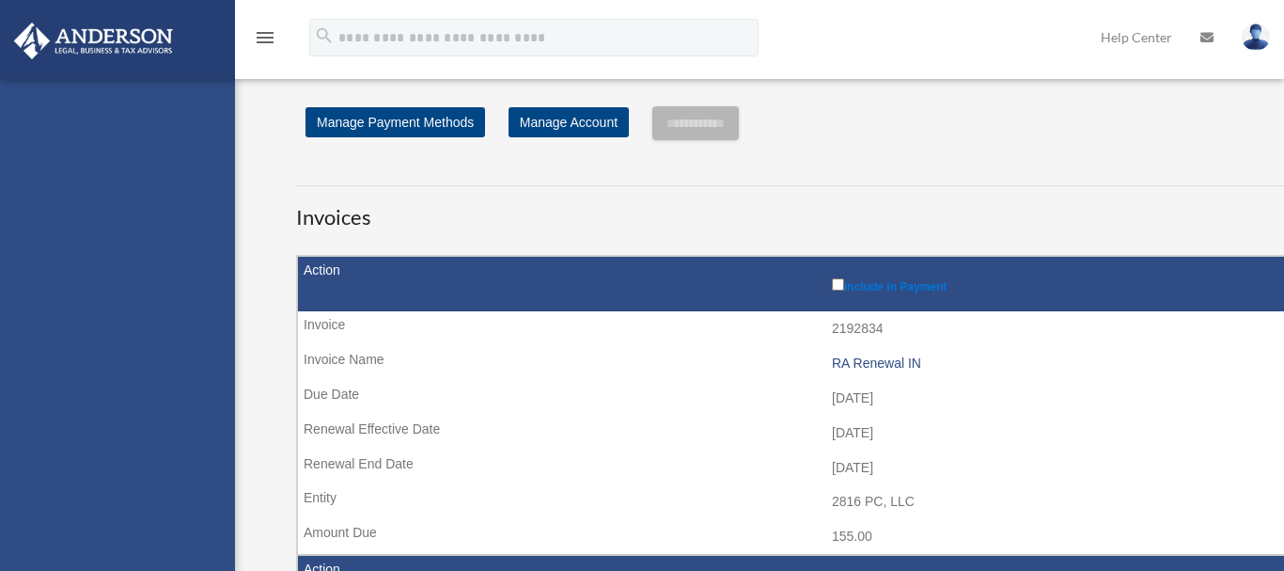  Describe the element at coordinates (1256, 37) in the screenshot. I see `img: User Pic` at that location.